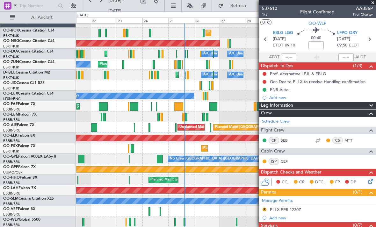 This screenshot has height=227, width=376. What do you see at coordinates (320, 183) in the screenshot?
I see `span: DFC,` at bounding box center [320, 183].